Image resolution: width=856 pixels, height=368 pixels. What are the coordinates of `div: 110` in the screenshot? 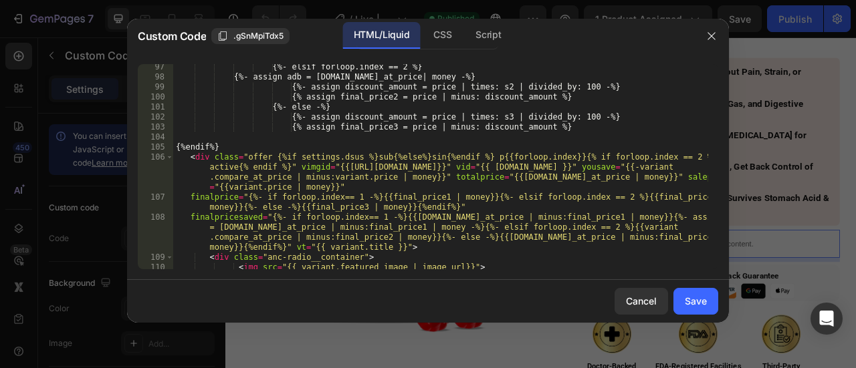 It's located at (155, 268).